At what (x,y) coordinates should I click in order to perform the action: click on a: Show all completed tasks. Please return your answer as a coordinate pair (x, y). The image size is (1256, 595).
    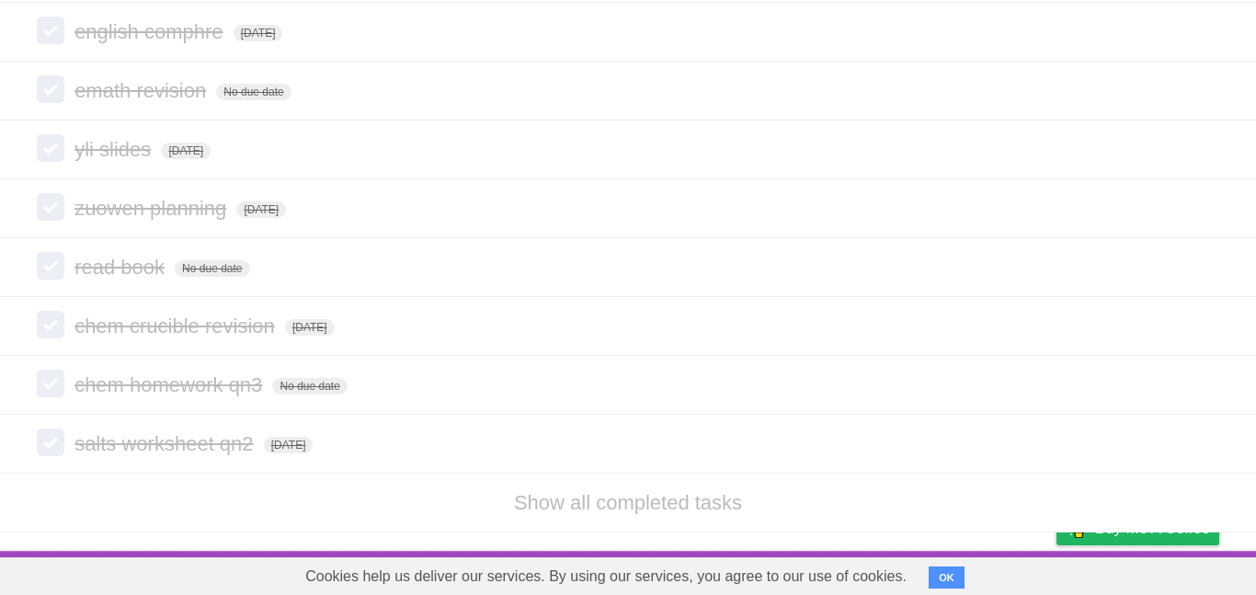
    Looking at the image, I should click on (628, 502).